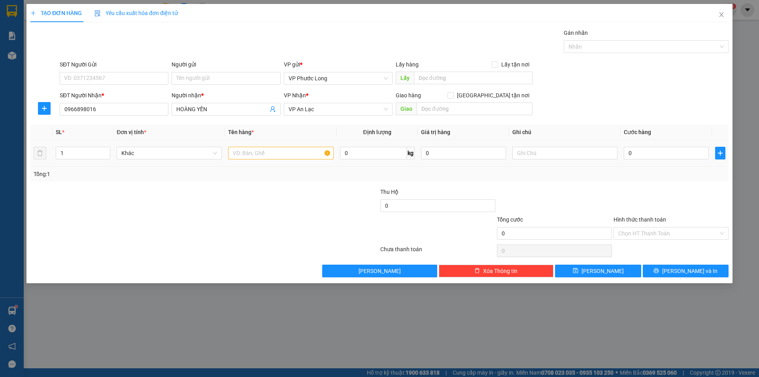 This screenshot has width=759, height=377. Describe the element at coordinates (338, 109) in the screenshot. I see `span: VP An Lạc` at that location.